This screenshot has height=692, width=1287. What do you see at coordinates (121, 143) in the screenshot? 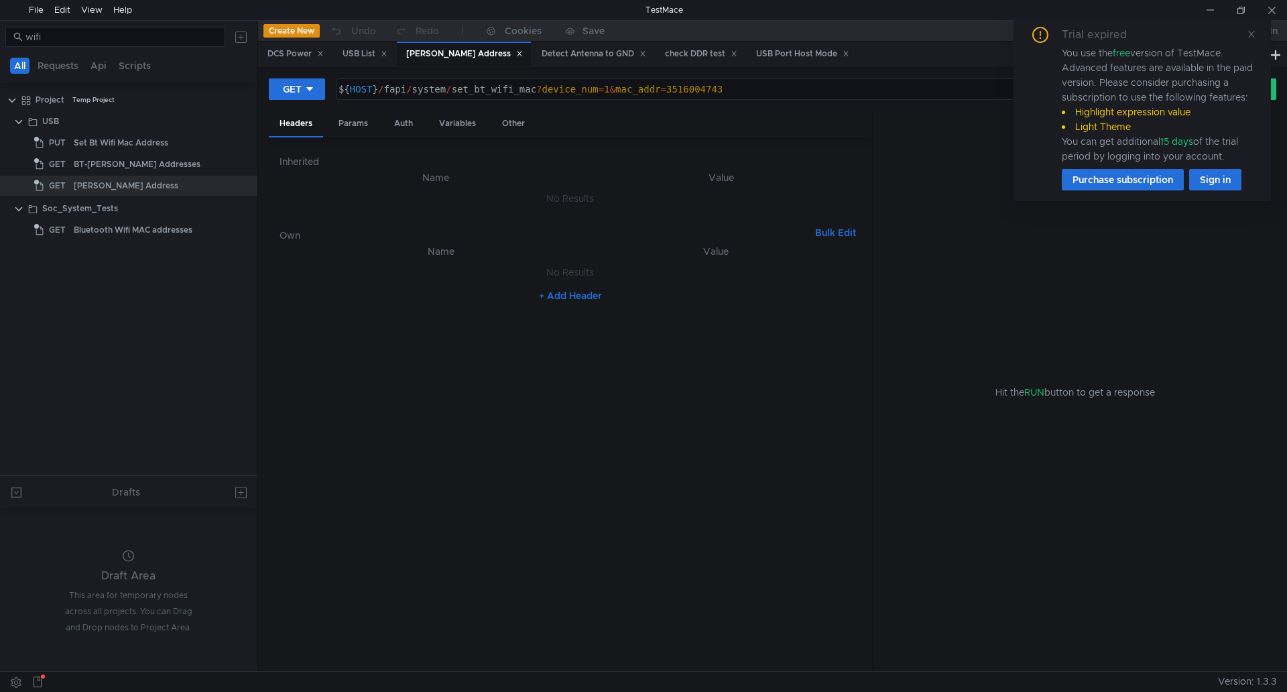
I see `div: Set Bt Wifi Mac Address` at bounding box center [121, 143].